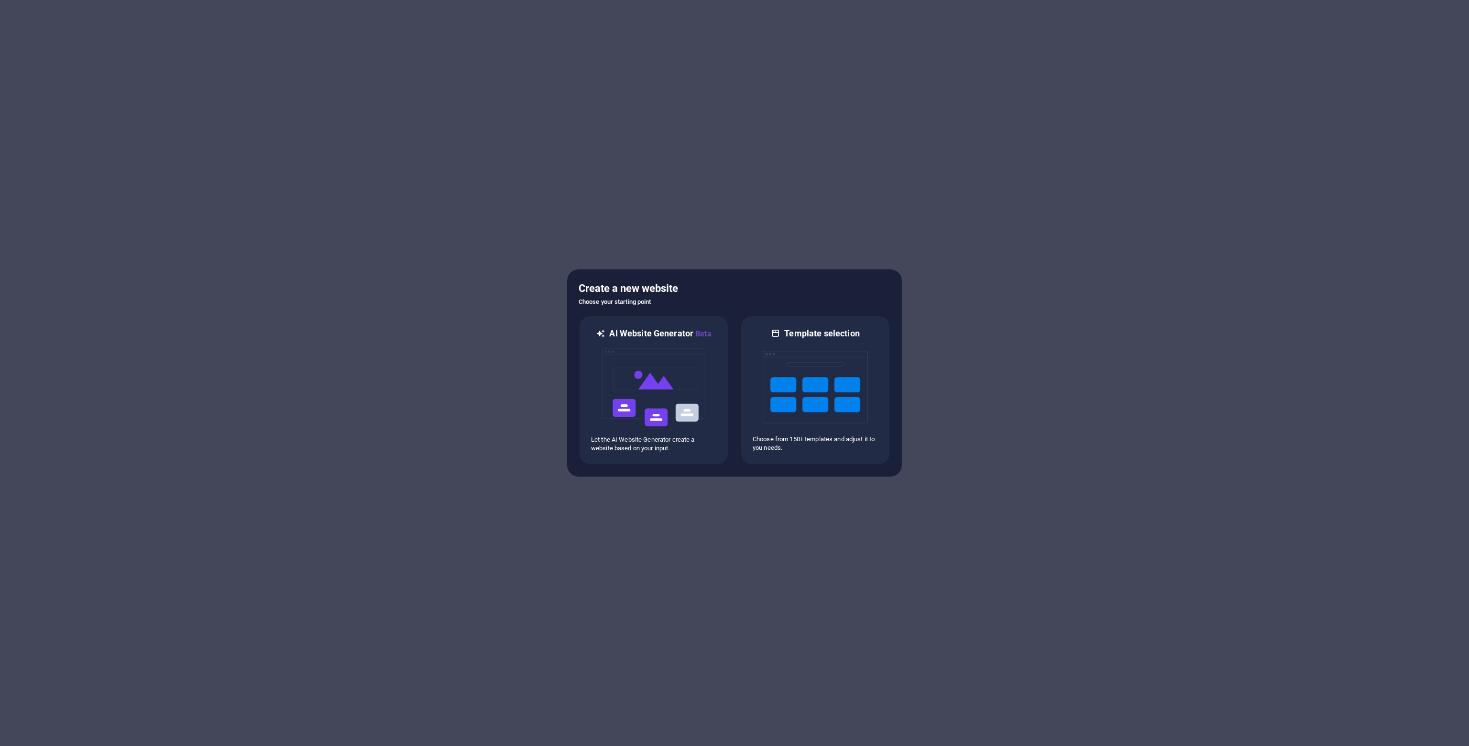 The image size is (1469, 746). Describe the element at coordinates (654, 444) in the screenshot. I see `p: Let the AI Website Generator create a website based on your input.` at that location.